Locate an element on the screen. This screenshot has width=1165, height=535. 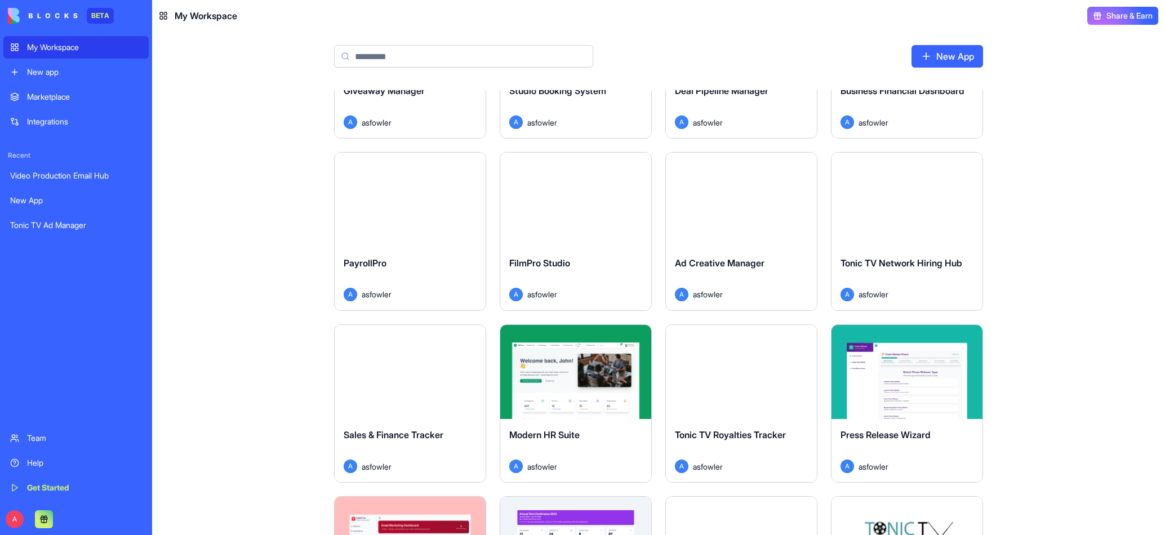
a: Modern HR SuiteAasfowler is located at coordinates (576, 404).